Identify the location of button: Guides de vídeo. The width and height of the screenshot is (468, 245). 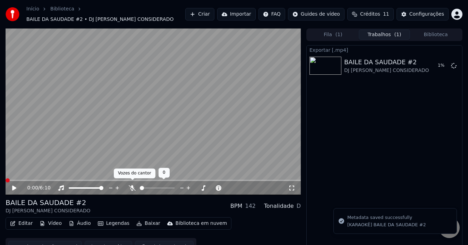
(316, 14).